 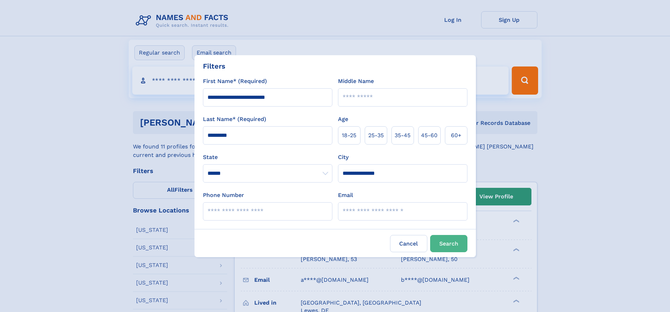 What do you see at coordinates (235, 119) in the screenshot?
I see `label: Last Name* (Required)` at bounding box center [235, 119].